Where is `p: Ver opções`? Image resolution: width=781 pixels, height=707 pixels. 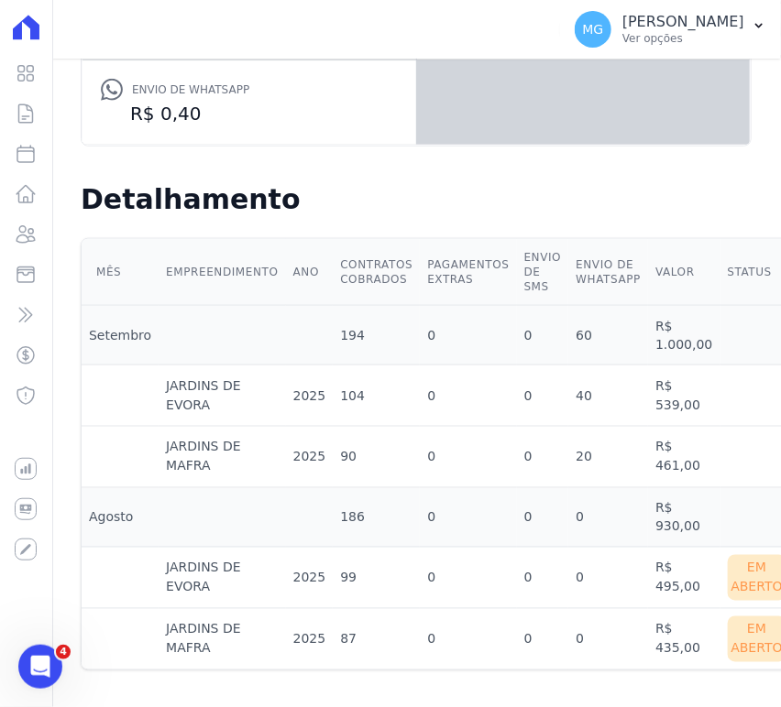
p: Ver opções is located at coordinates (683, 38).